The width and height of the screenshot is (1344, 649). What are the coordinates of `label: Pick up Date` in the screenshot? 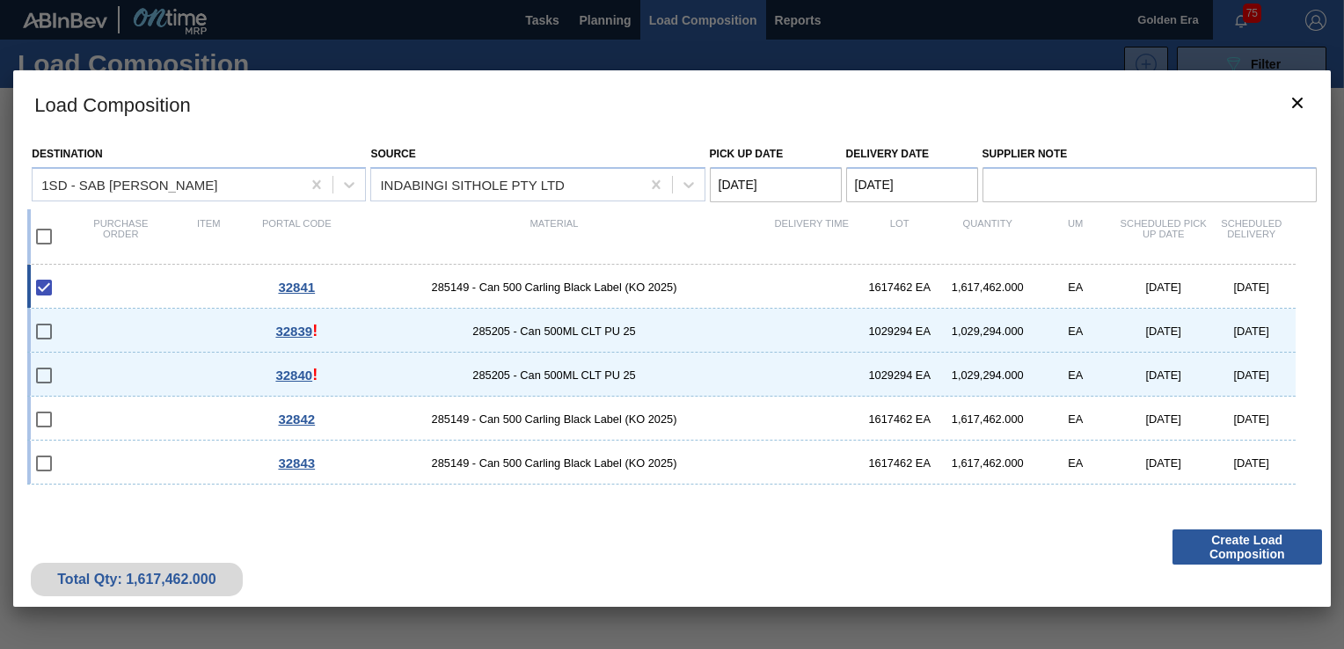 It's located at (747, 154).